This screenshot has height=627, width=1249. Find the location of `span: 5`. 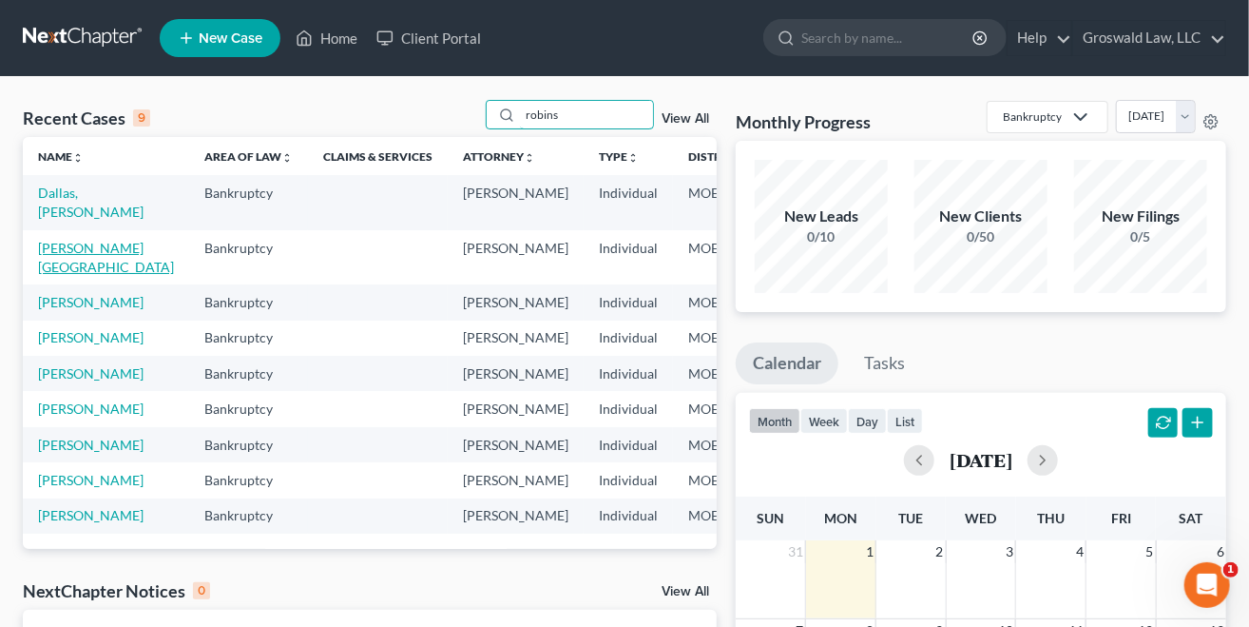

span: 5 is located at coordinates (1151, 551).